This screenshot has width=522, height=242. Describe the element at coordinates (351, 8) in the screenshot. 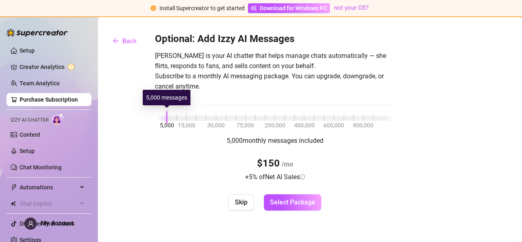

I see `a: not your OS?` at that location.